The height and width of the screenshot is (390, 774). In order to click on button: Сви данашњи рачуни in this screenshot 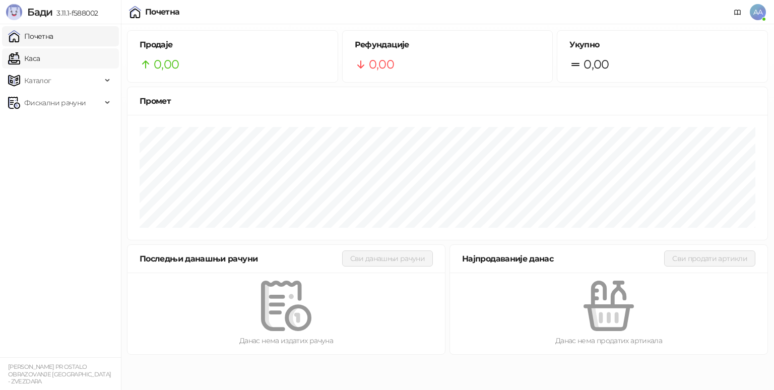, I will do `click(387, 258)`.